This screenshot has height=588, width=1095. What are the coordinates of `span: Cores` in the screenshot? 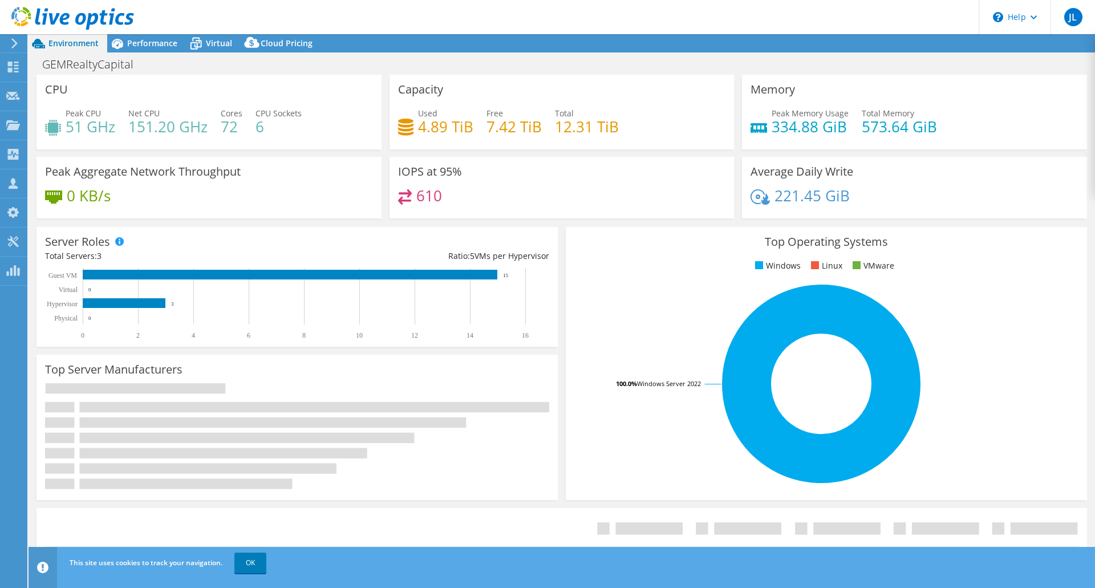 It's located at (232, 113).